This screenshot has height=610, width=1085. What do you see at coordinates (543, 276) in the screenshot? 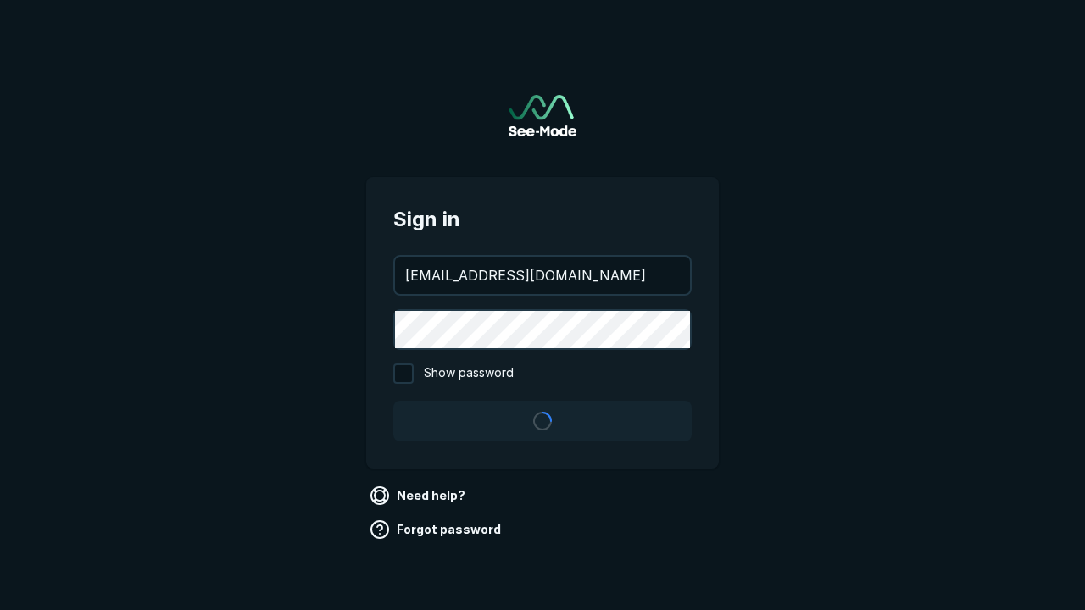
I see `input: your@email.com` at bounding box center [543, 276].